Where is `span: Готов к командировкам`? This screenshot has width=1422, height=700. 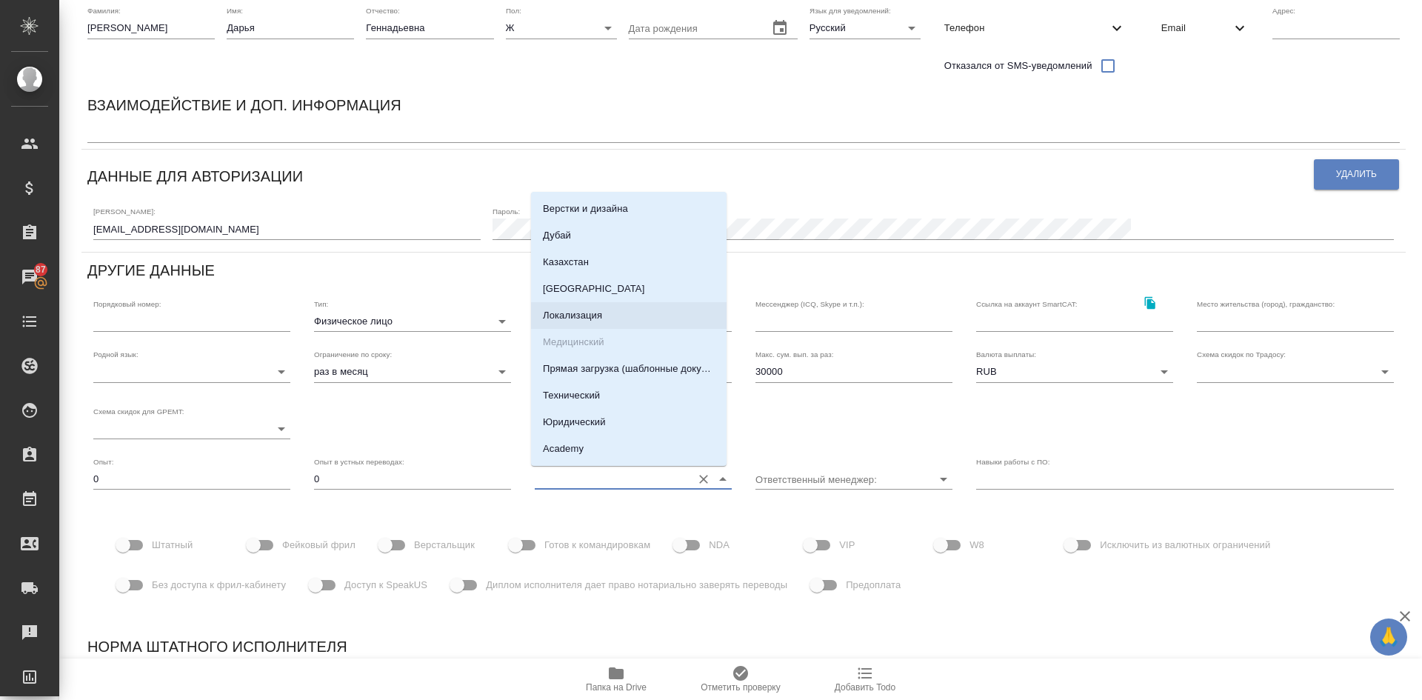 span: Готов к командировкам is located at coordinates (597, 545).